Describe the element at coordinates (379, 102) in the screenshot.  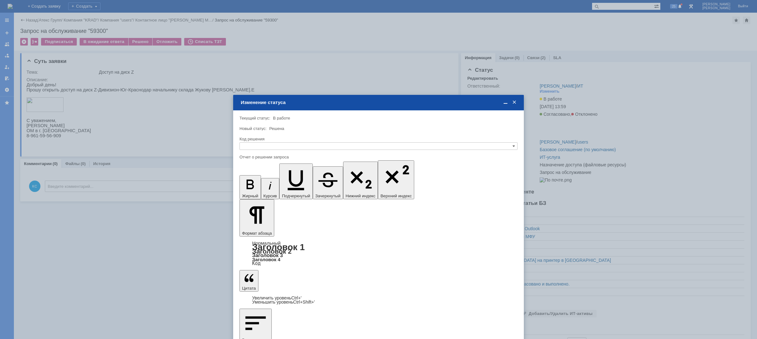
I see `div: Изменение статуса` at that location.